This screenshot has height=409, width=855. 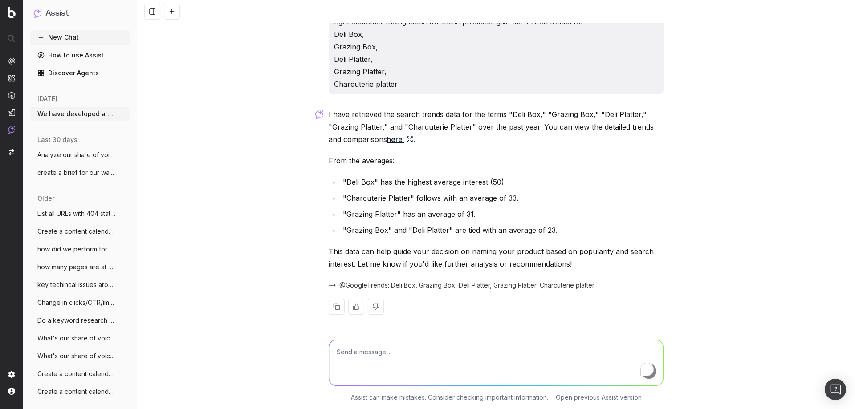 What do you see at coordinates (502, 198) in the screenshot?
I see `li: "Charcuterie Platter" follows with an average of 33.` at bounding box center [502, 198].